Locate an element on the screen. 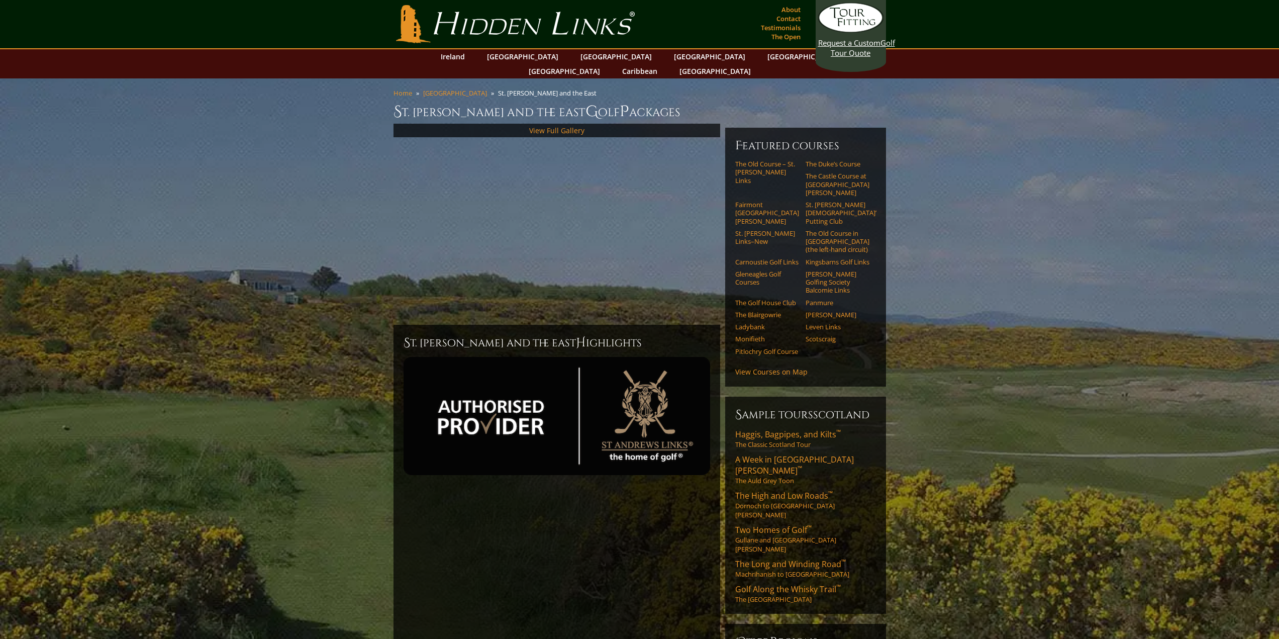 This screenshot has width=1279, height=639. span: P is located at coordinates (624, 112).